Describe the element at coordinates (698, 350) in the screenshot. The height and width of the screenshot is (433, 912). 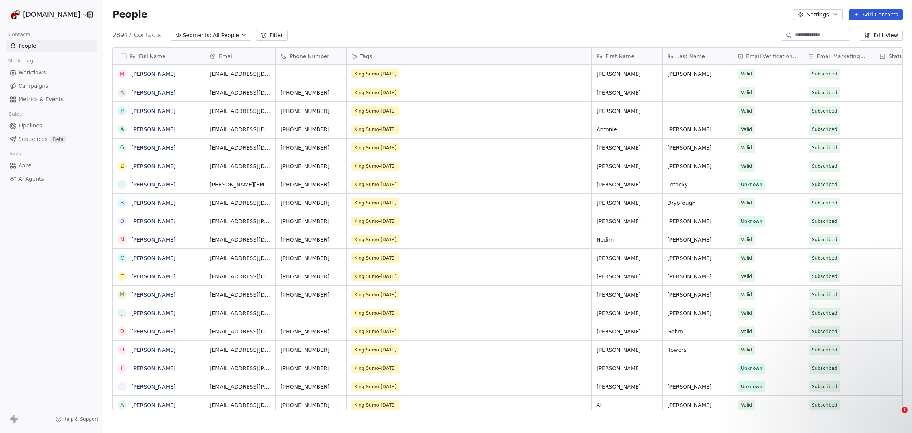
I see `span: flowers` at that location.